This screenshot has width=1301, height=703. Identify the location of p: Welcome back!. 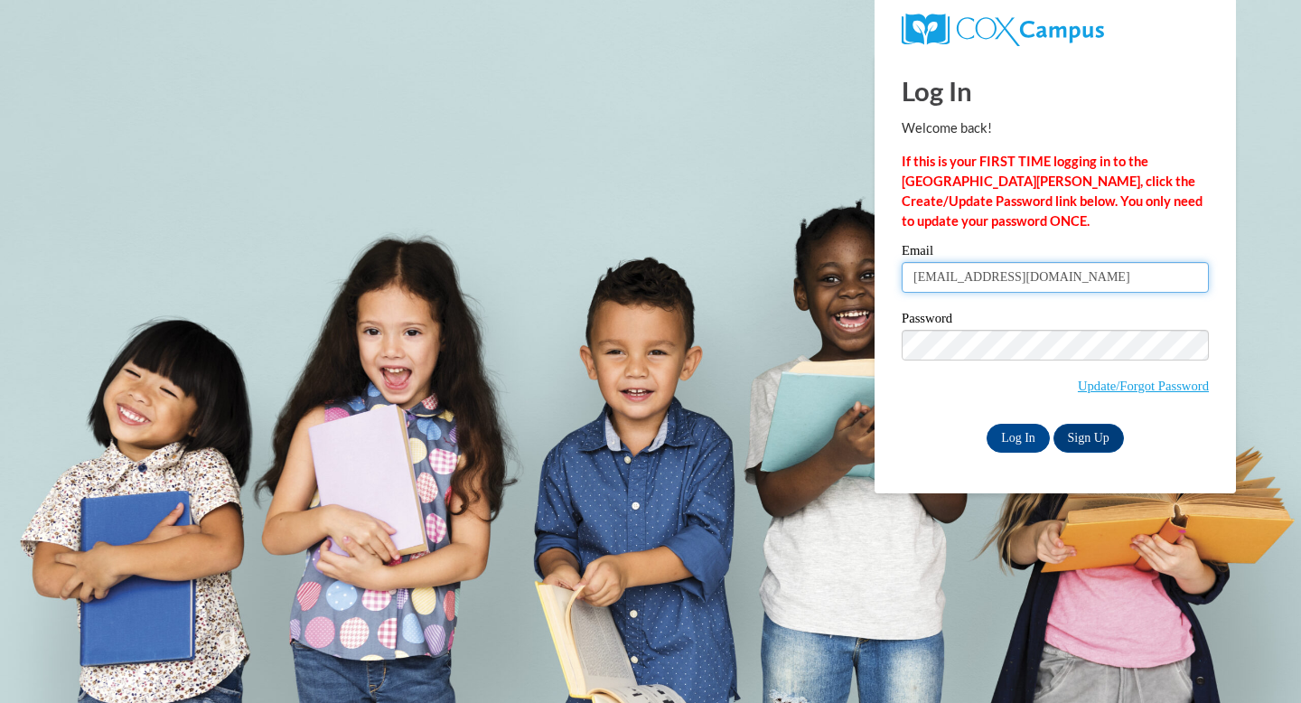
(1056, 128).